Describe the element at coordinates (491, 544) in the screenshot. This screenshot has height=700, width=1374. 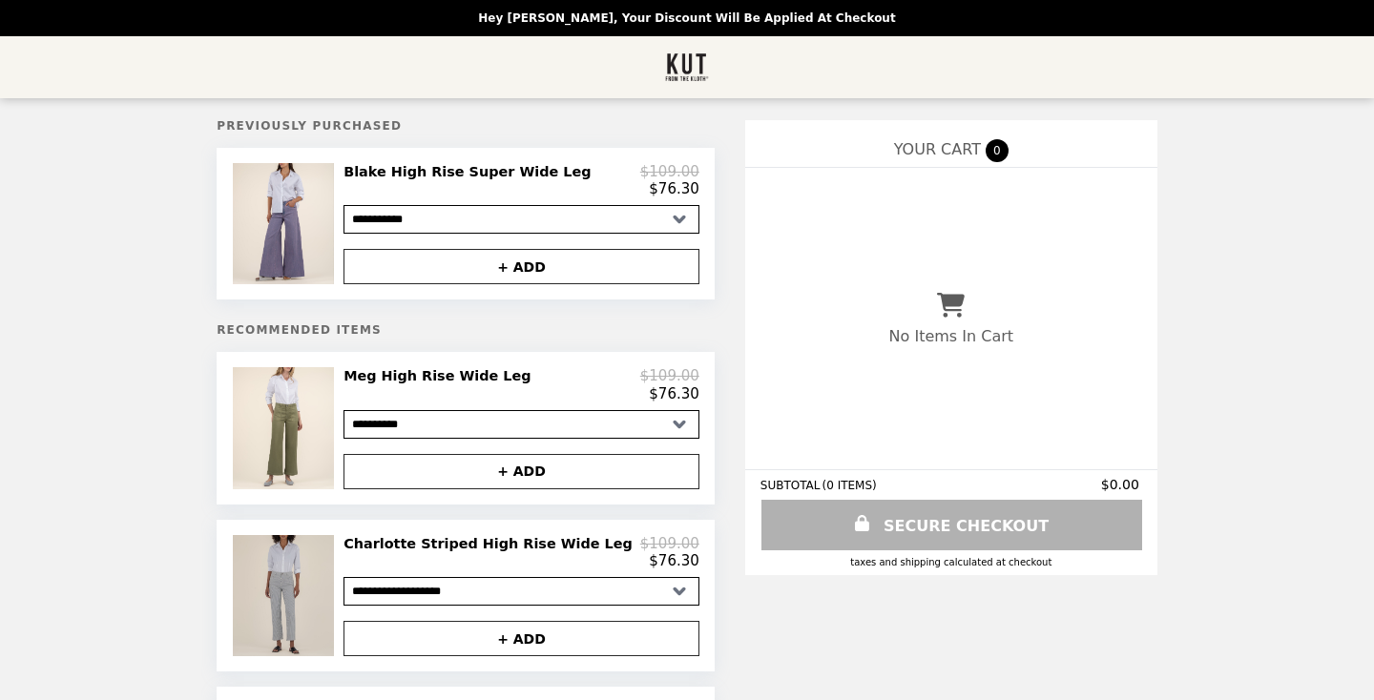
I see `h2: Charlotte Striped High Rise Wide Leg` at that location.